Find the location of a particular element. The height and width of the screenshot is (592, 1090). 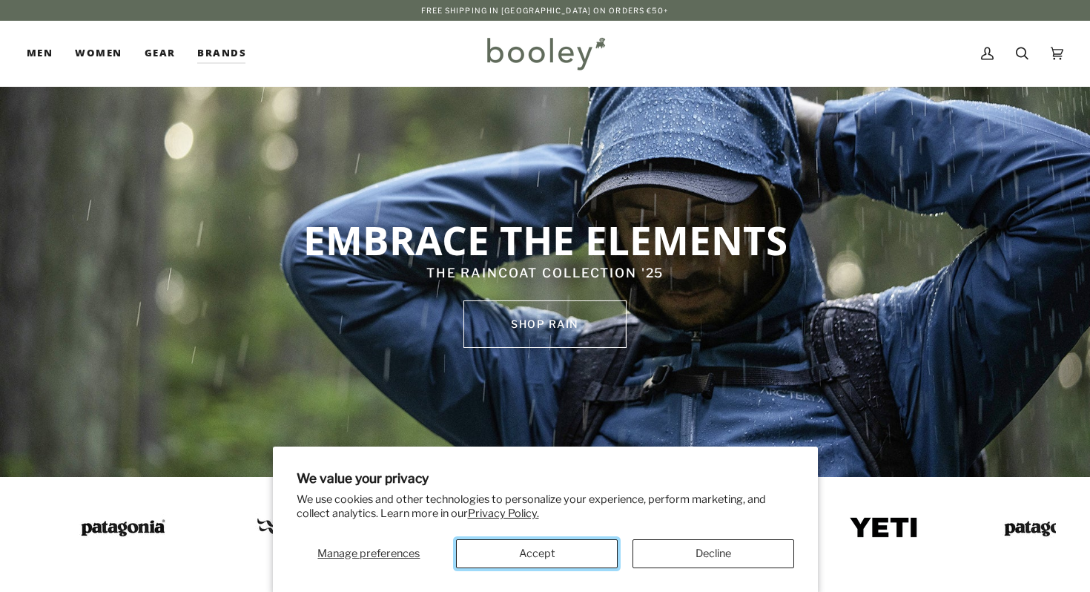

span: Women is located at coordinates (98, 53).